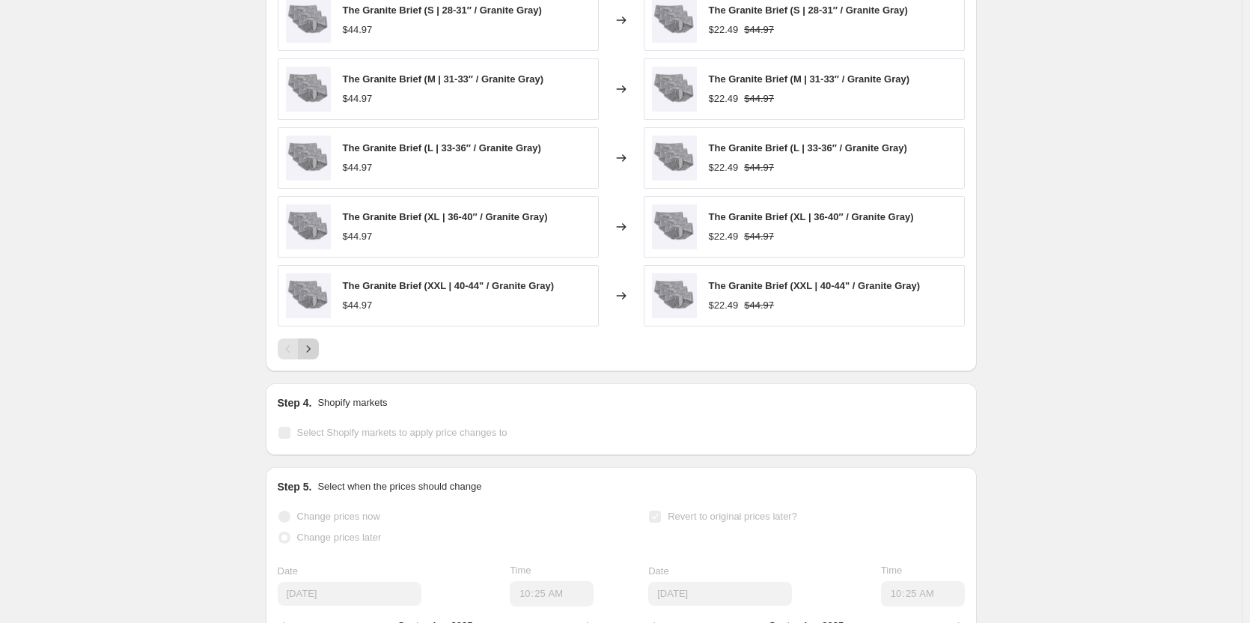 The height and width of the screenshot is (623, 1250). Describe the element at coordinates (352, 403) in the screenshot. I see `p: Shopify markets` at that location.